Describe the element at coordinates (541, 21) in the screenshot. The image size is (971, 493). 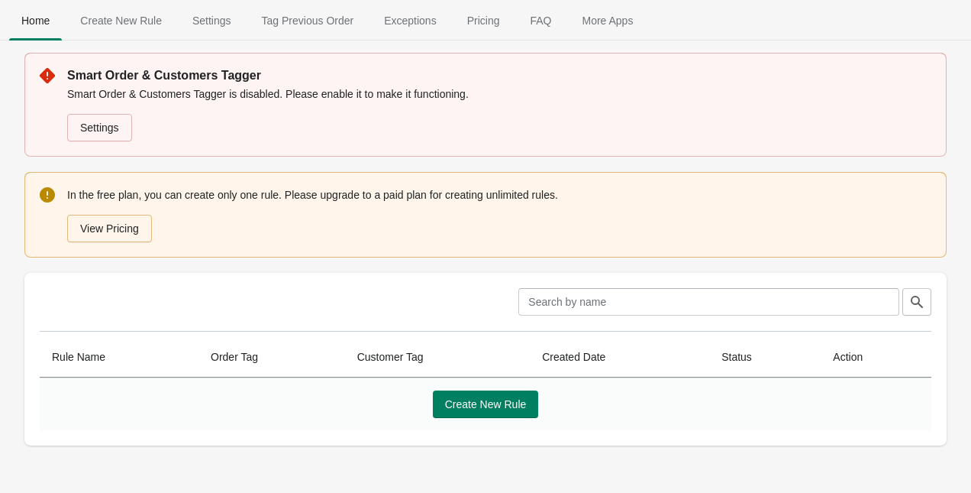
I see `span: FAQ` at that location.